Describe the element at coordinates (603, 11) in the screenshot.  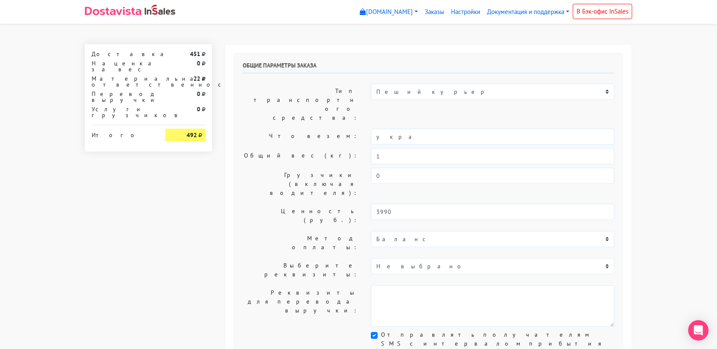
I see `a: В Бэк-офис InSales` at that location.